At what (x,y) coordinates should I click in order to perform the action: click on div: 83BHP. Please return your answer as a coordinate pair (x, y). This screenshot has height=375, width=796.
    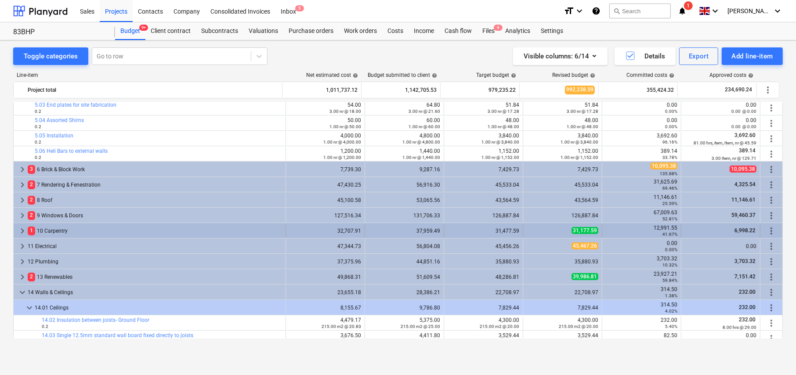
    Looking at the image, I should click on (59, 32).